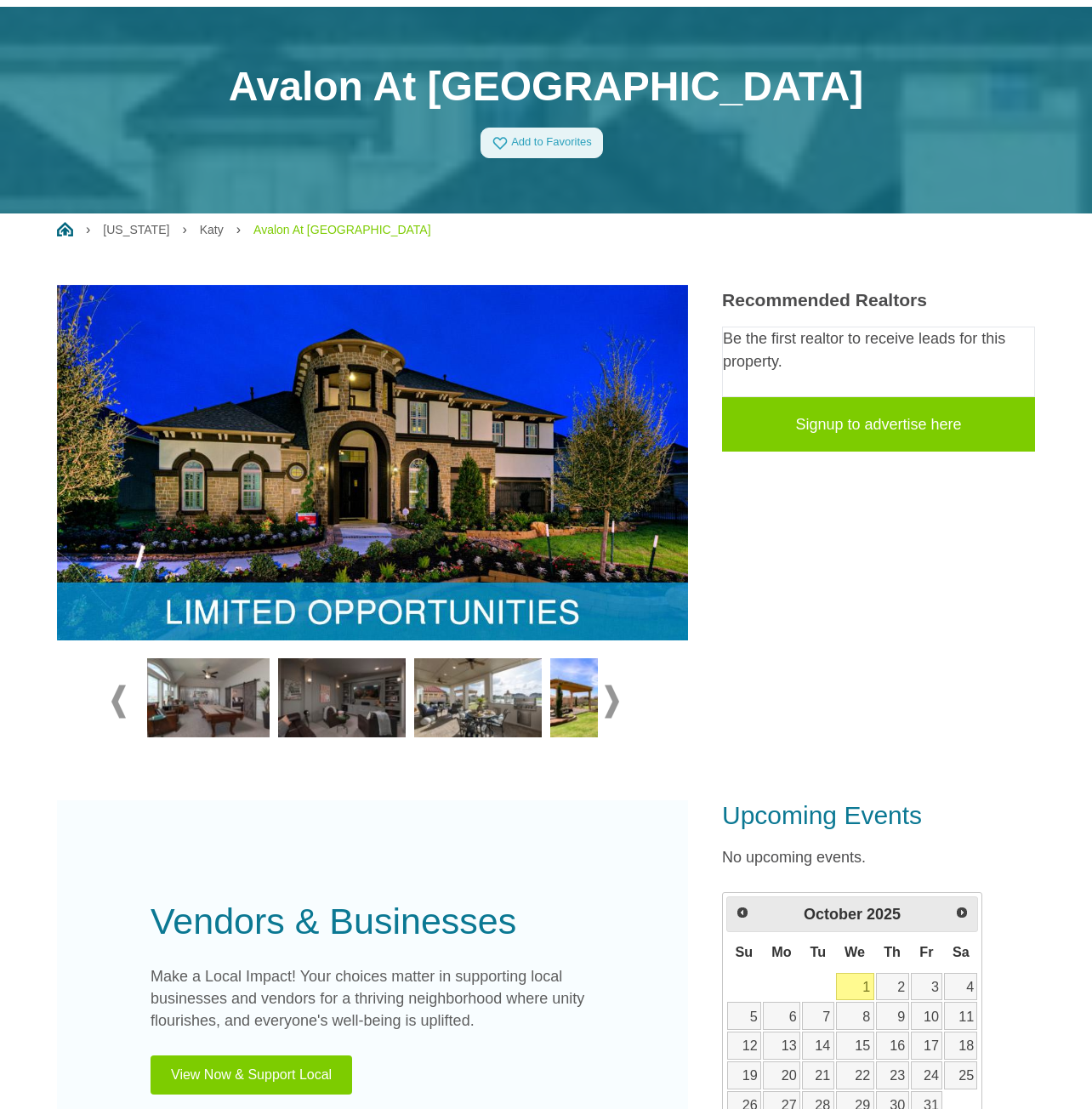  I want to click on a: 25, so click(960, 1075).